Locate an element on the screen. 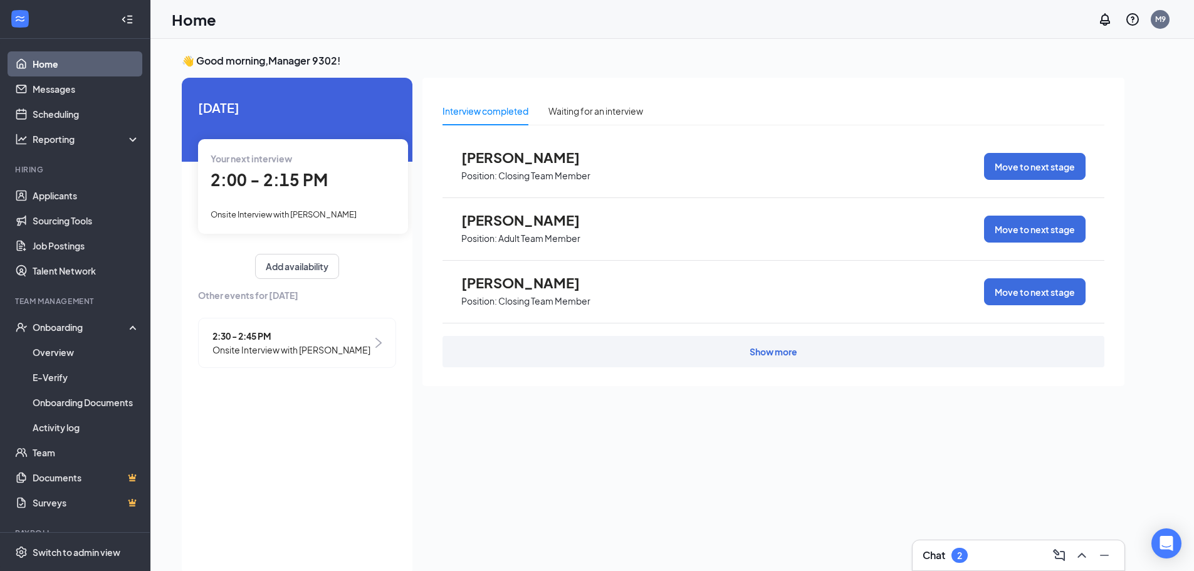 This screenshot has width=1194, height=571. a: SurveysCrown is located at coordinates (86, 503).